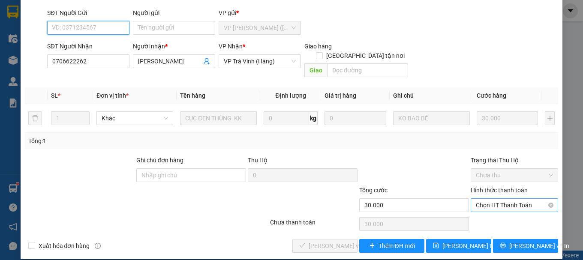 Image resolution: width=583 pixels, height=260 pixels. I want to click on span: Giao, so click(315, 70).